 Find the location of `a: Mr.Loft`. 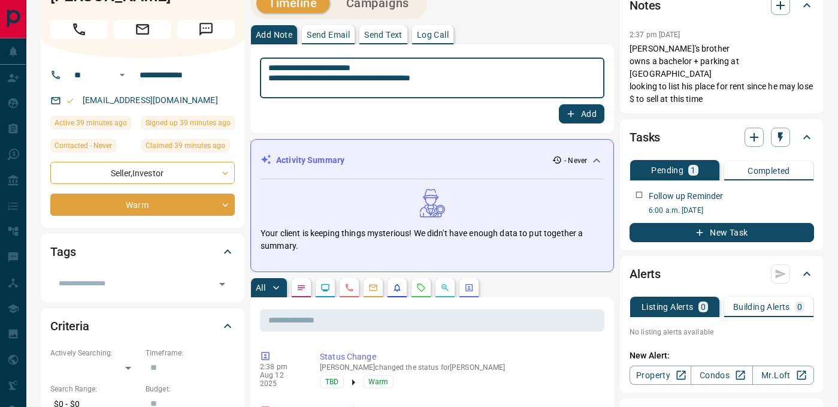

a: Mr.Loft is located at coordinates (783, 375).